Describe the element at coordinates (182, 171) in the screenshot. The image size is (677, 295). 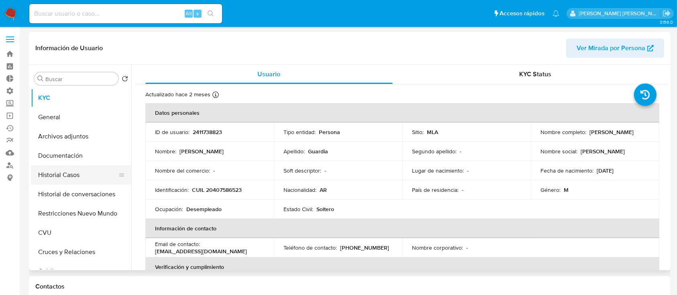
I see `p: Nombre del comercio :` at that location.